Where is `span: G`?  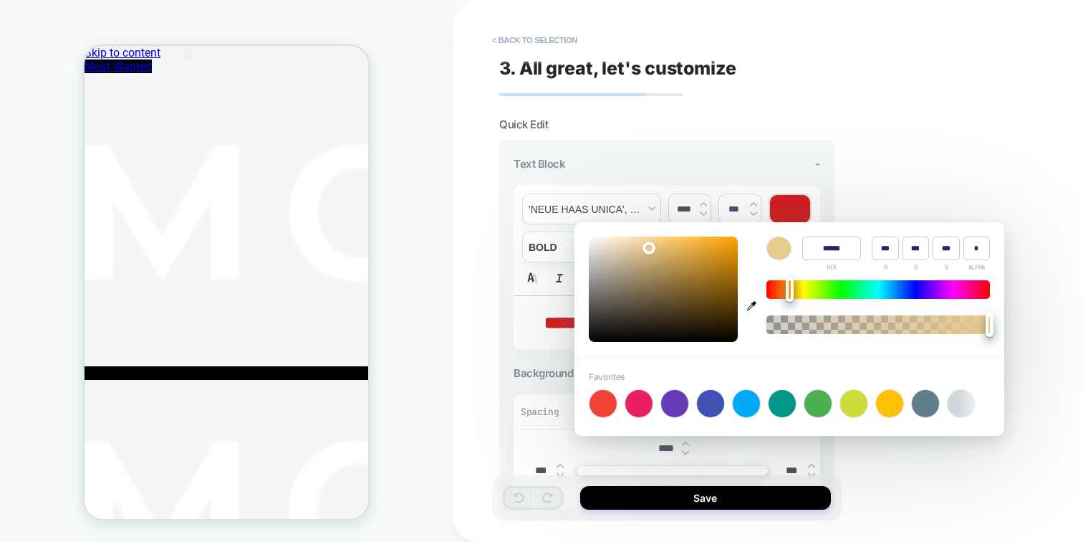
span: G is located at coordinates (915, 267).